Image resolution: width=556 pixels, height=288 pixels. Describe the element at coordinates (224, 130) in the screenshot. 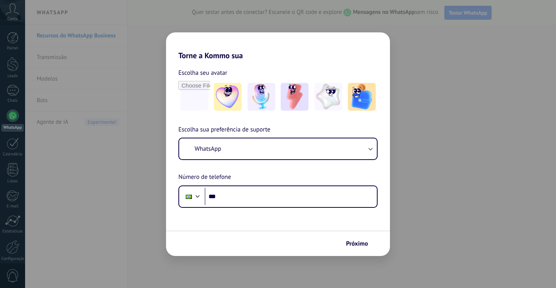

I see `span: Escolha sua preferência de suporte` at that location.